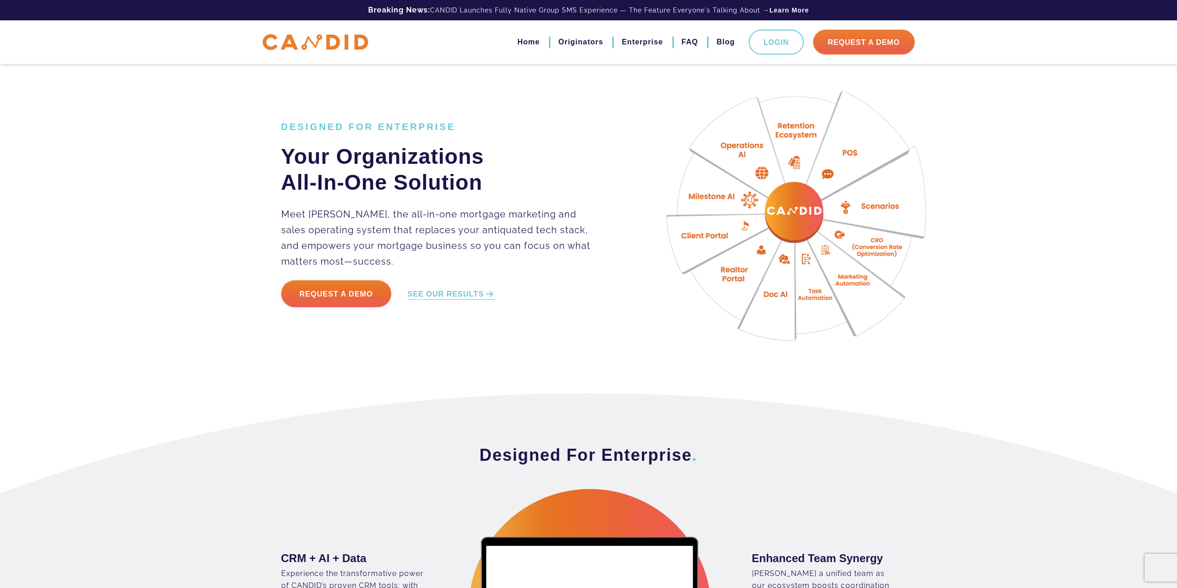 The height and width of the screenshot is (588, 1177). What do you see at coordinates (798, 220) in the screenshot?
I see `img: Candid Hero Image` at bounding box center [798, 220].